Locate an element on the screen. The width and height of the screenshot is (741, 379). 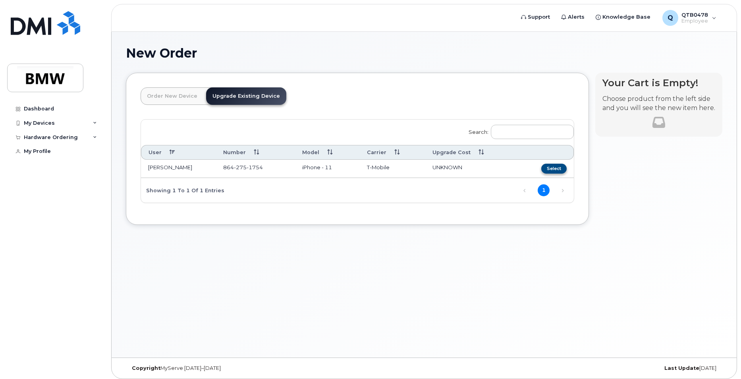
strong: Last Update is located at coordinates (682, 368).